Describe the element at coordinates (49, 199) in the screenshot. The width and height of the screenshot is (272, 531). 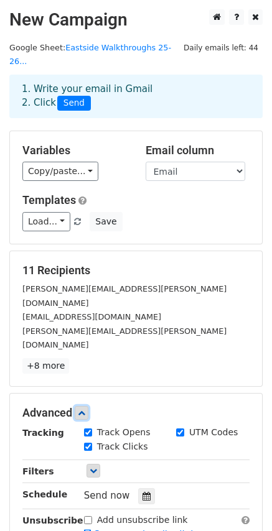
I see `a: Templates` at that location.